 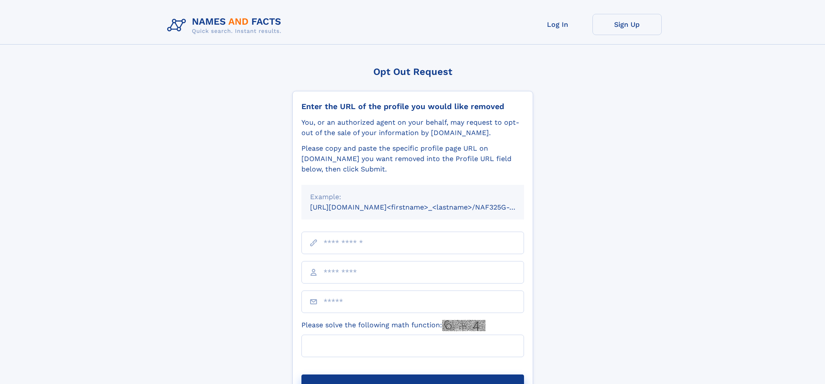 I want to click on div: You, or an authorized agent on your behalf, may request to opt-out of the sale of your informatio..., so click(x=413, y=128).